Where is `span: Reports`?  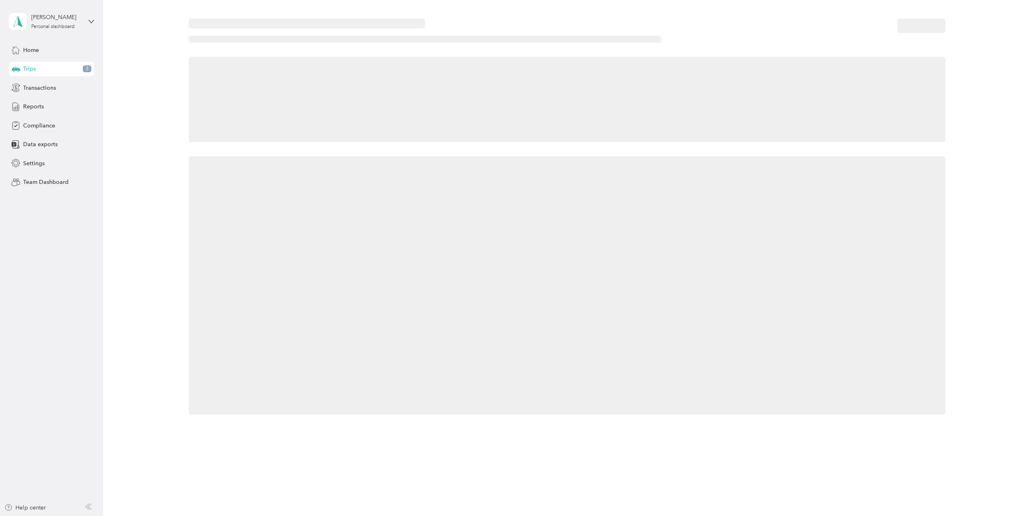 span: Reports is located at coordinates (33, 106).